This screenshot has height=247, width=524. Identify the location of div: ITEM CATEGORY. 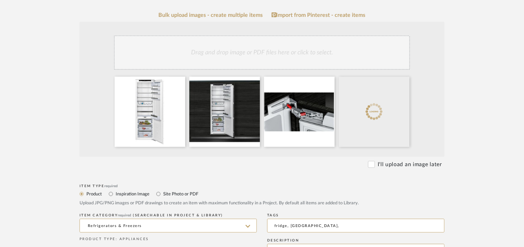
(168, 215).